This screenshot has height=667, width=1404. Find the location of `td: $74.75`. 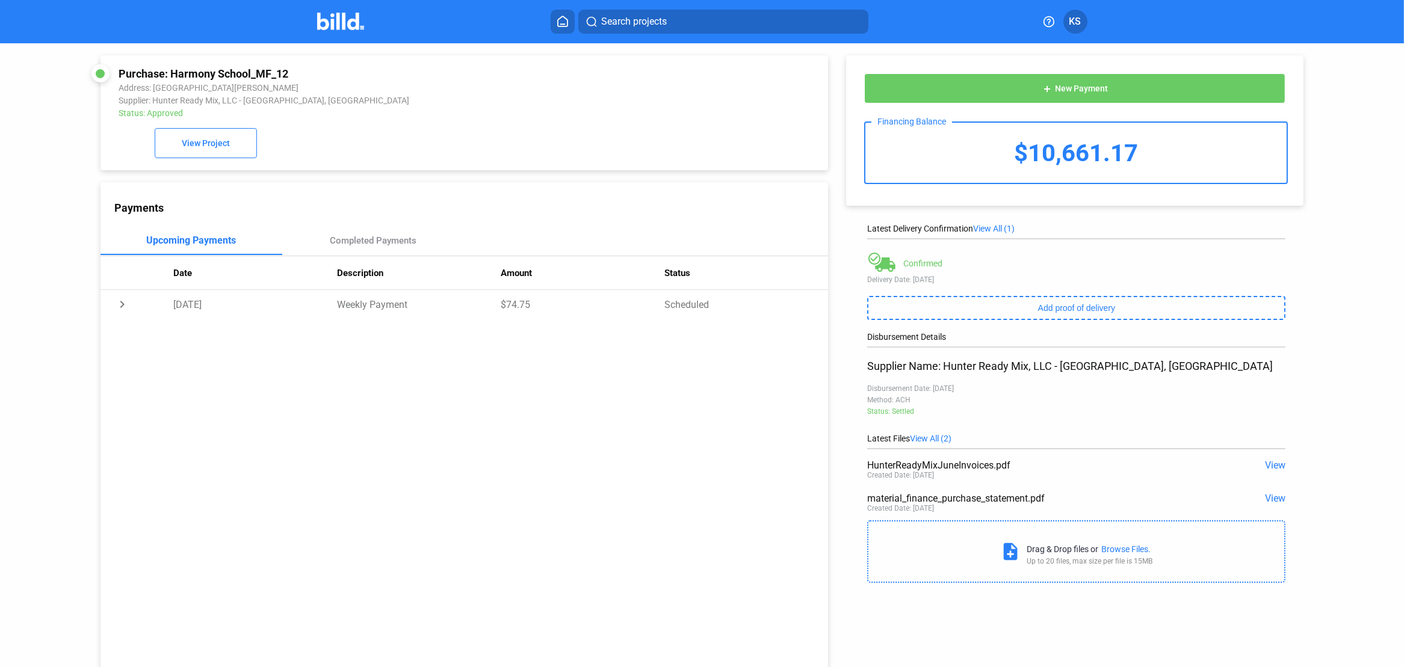

td: $74.75 is located at coordinates (582, 304).